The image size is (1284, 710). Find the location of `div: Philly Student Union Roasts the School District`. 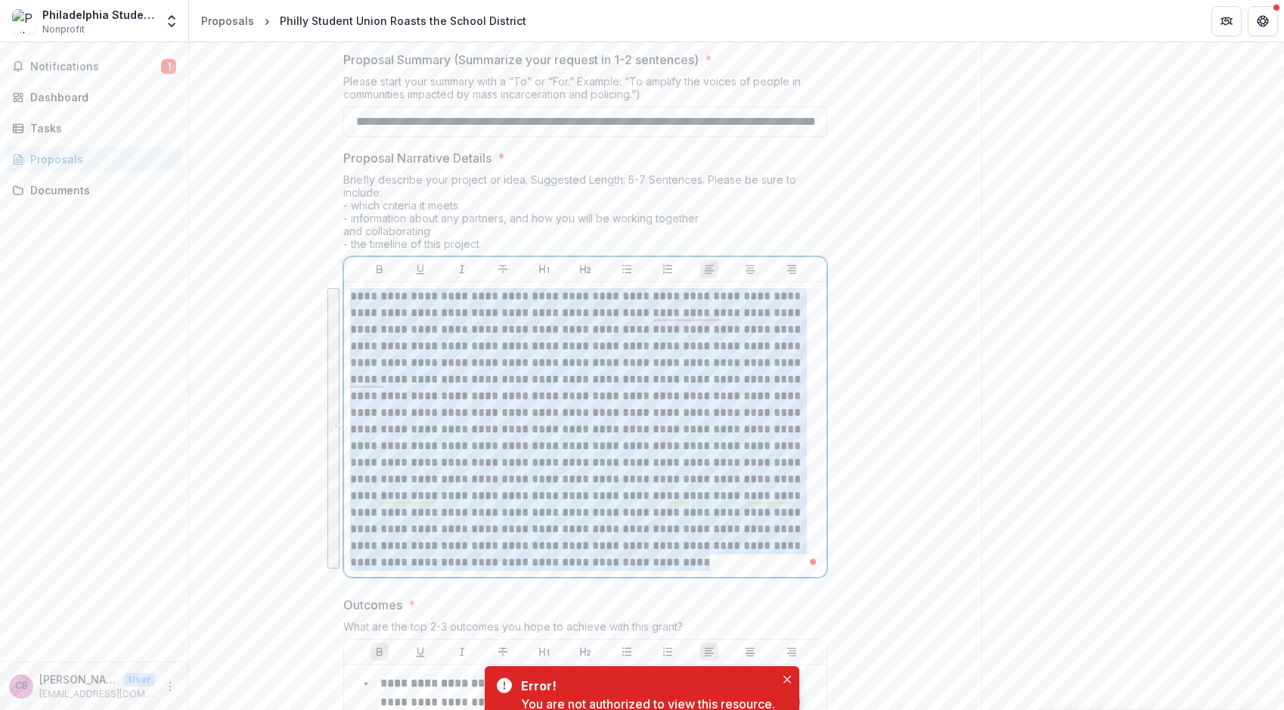

div: Philly Student Union Roasts the School District is located at coordinates (403, 20).